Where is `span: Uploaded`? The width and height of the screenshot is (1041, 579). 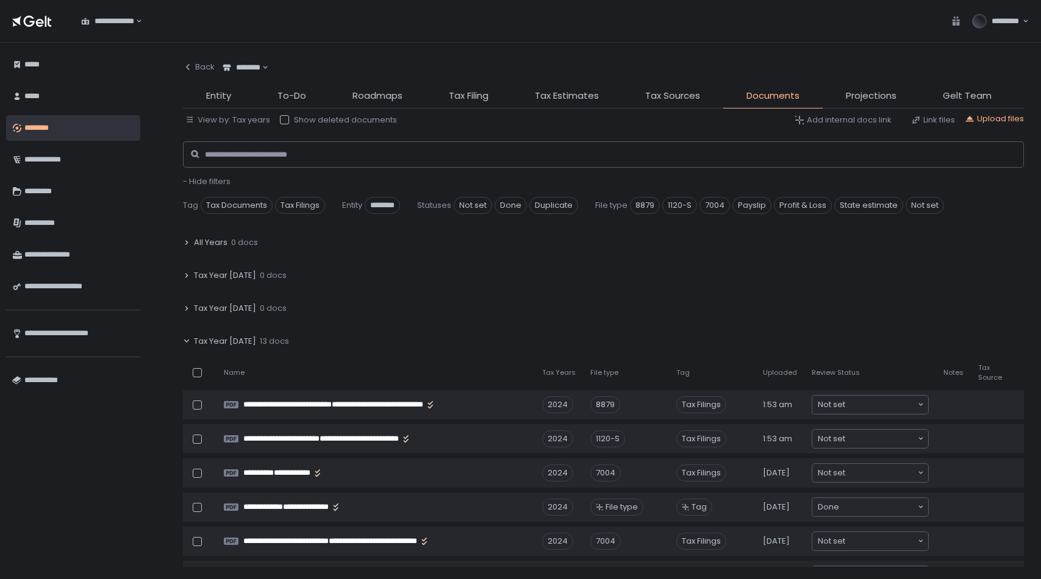 span: Uploaded is located at coordinates (780, 373).